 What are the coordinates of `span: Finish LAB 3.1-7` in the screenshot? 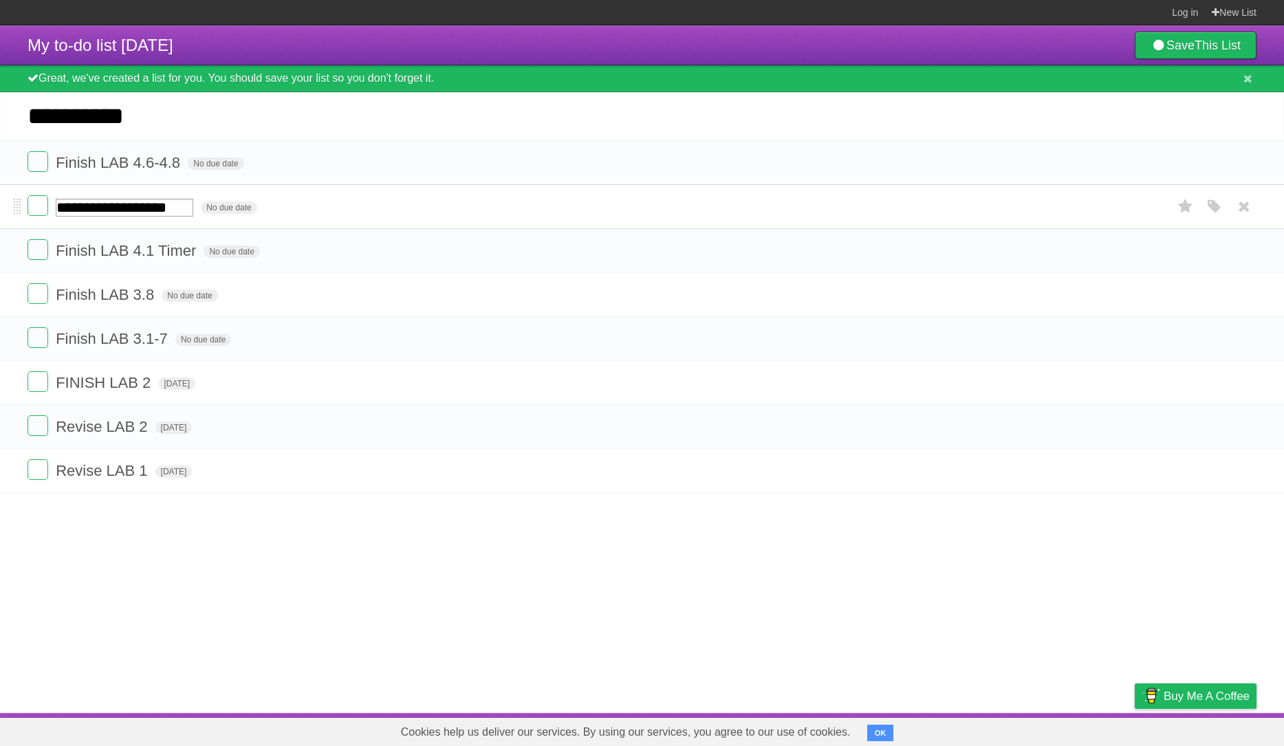 It's located at (113, 338).